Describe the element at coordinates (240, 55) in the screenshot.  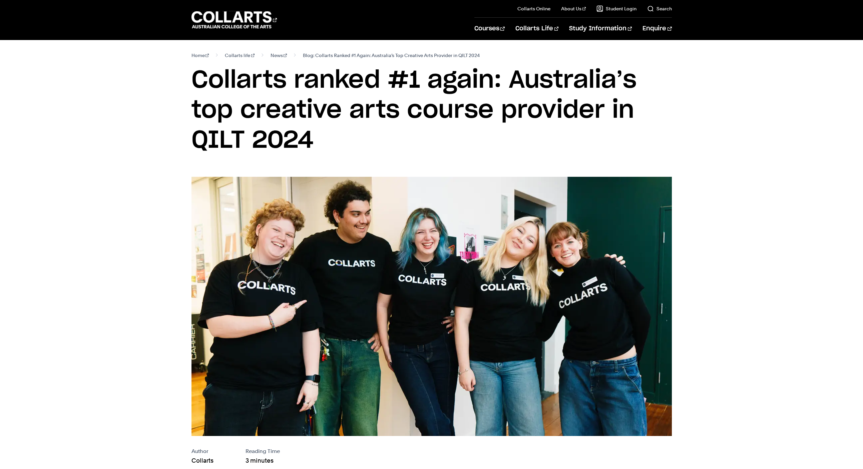
I see `a: Collarts life` at that location.